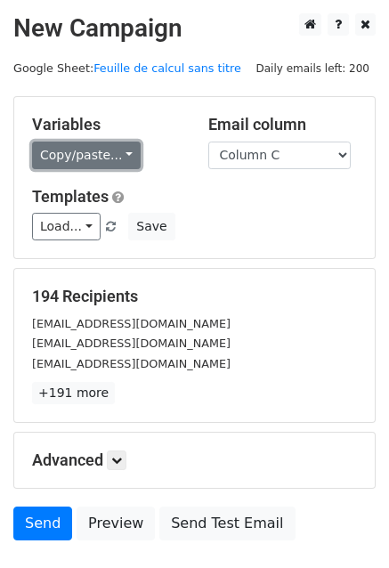  What do you see at coordinates (127, 68) in the screenshot?
I see `small: Google Sheet:` at bounding box center [127, 68].